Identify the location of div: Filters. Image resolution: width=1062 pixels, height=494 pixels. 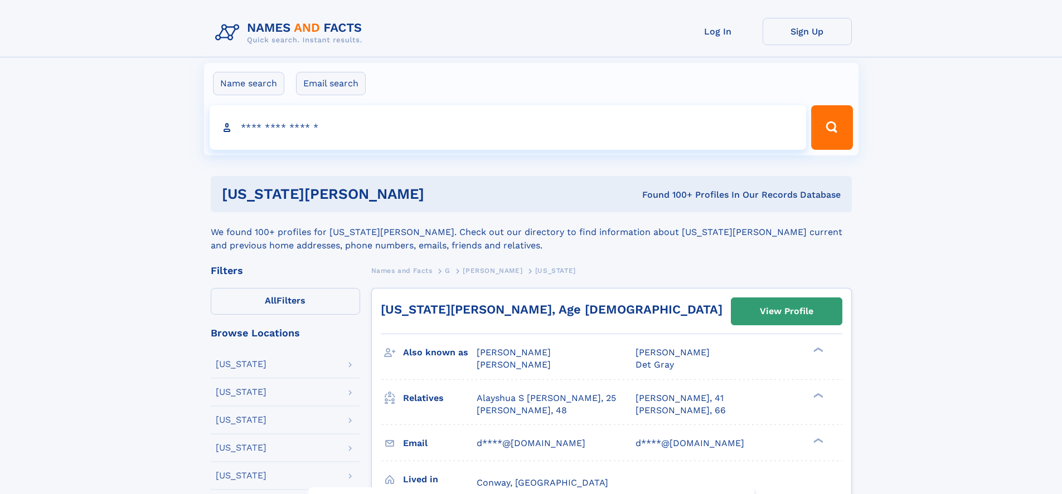
(285, 271).